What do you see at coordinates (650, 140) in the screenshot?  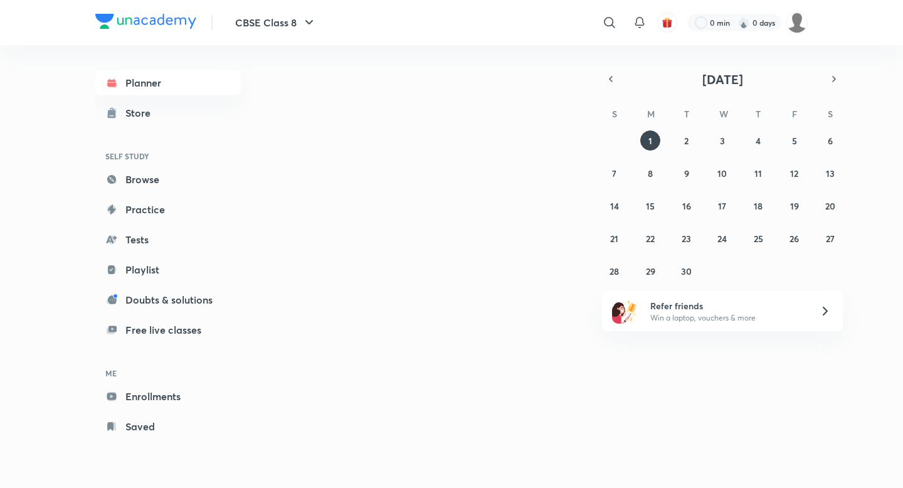 I see `abbr: September 1, 2025` at bounding box center [650, 140].